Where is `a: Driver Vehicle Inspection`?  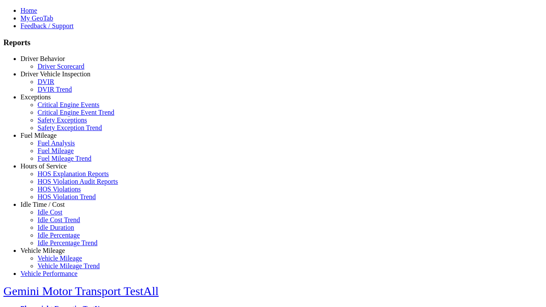 a: Driver Vehicle Inspection is located at coordinates (55, 74).